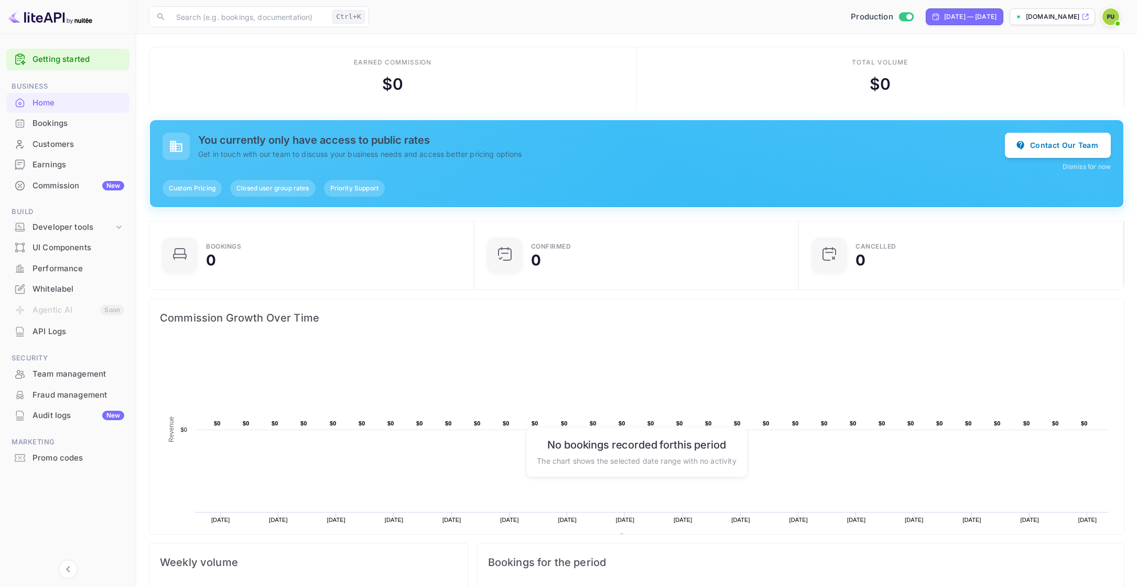 The height and width of the screenshot is (587, 1137). I want to click on span: Priority Support, so click(354, 188).